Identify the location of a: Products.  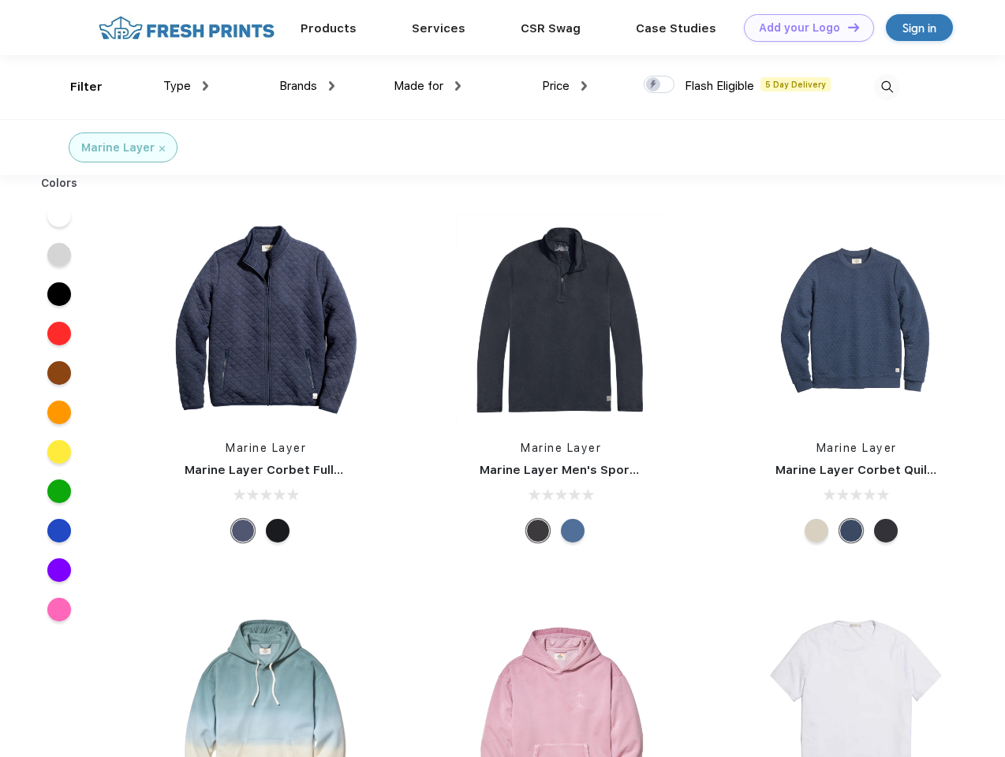
(328, 28).